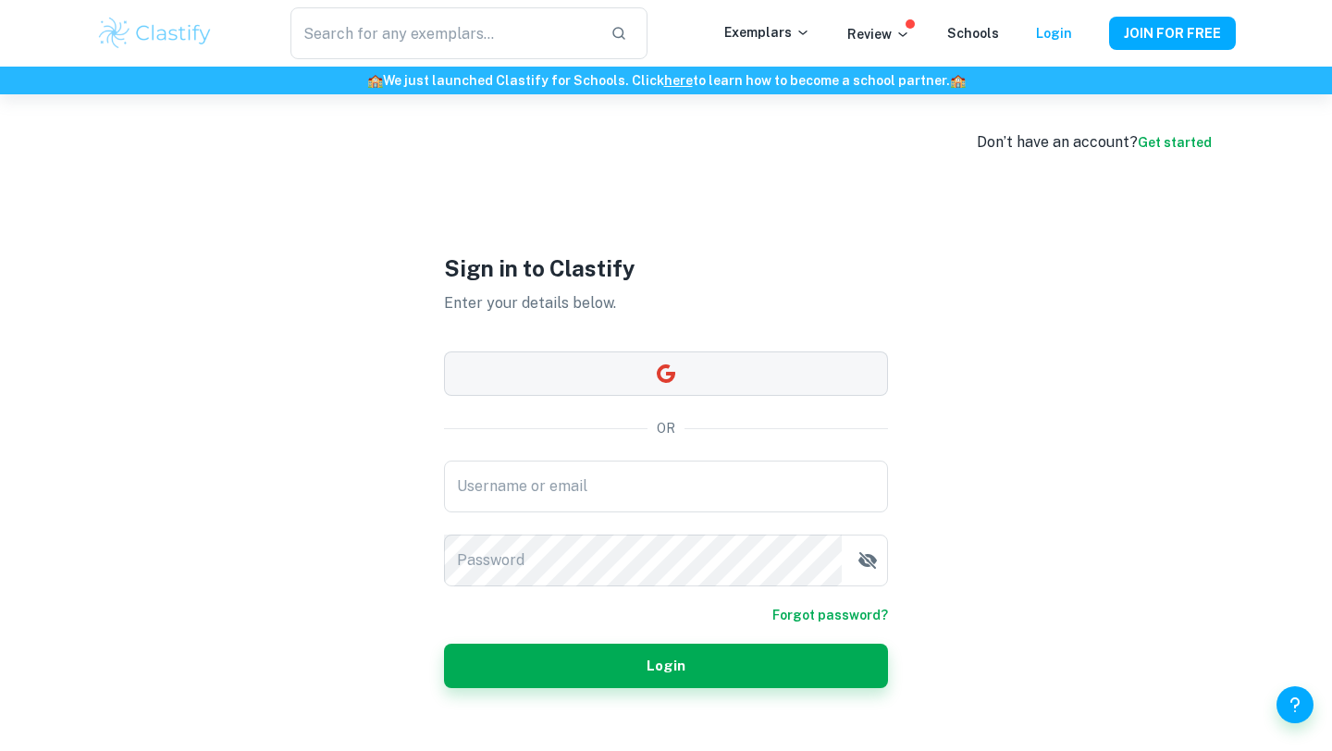  Describe the element at coordinates (666, 428) in the screenshot. I see `p: OR` at that location.